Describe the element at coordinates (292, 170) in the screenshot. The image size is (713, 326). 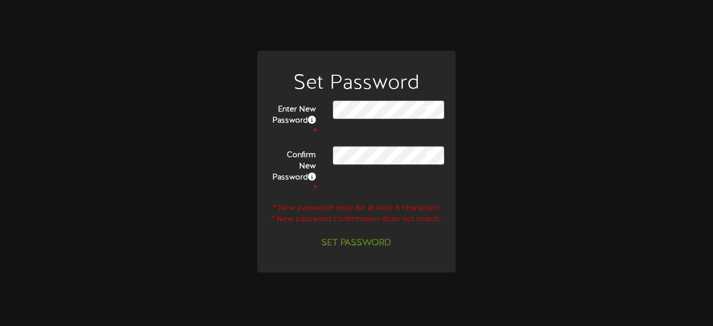
I see `label: Confirm New Password` at that location.